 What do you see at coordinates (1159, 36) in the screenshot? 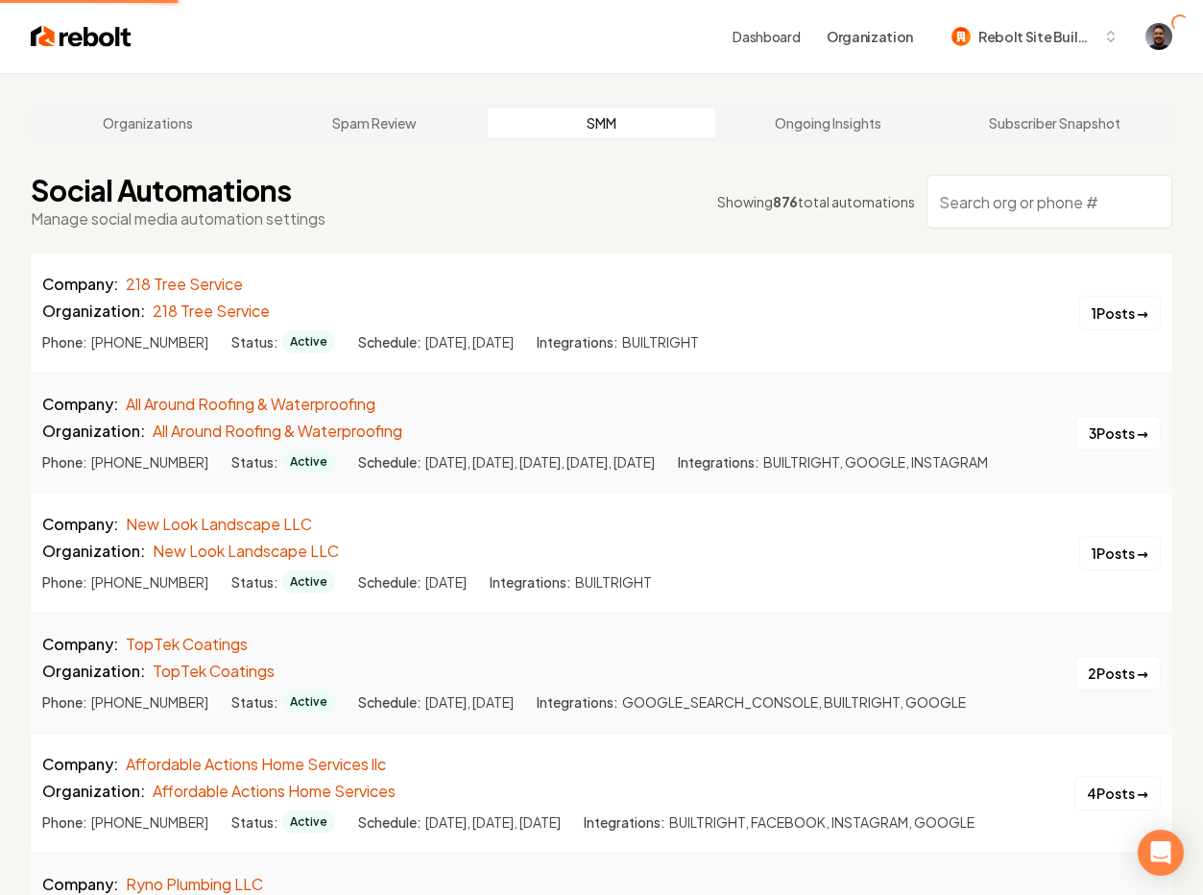
I see `img: Daniel Humberto Ortega Celis` at bounding box center [1159, 36].